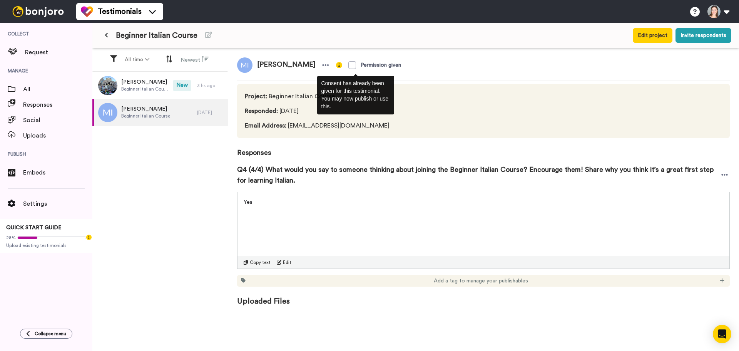  I want to click on a: Edit project, so click(653, 35).